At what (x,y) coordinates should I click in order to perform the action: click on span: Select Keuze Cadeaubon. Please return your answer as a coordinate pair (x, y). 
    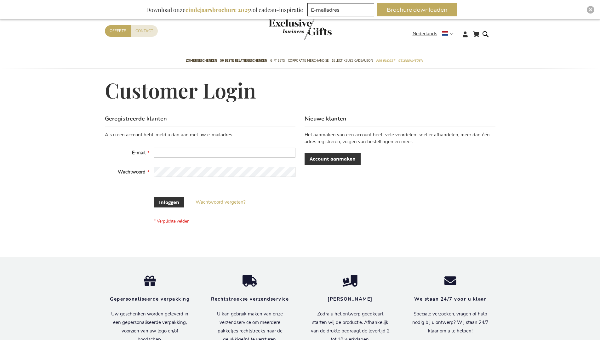
    Looking at the image, I should click on (353, 60).